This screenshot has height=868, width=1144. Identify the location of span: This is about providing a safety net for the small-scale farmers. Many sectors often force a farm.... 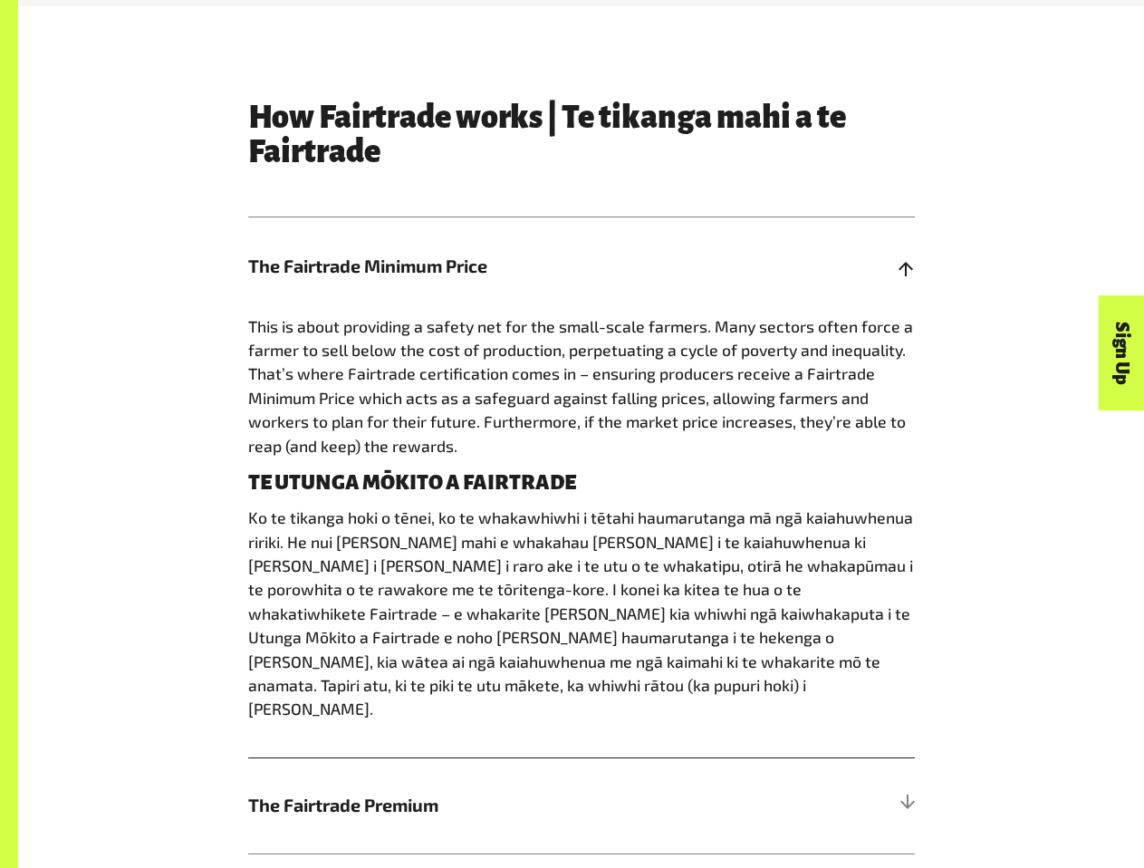
(581, 386).